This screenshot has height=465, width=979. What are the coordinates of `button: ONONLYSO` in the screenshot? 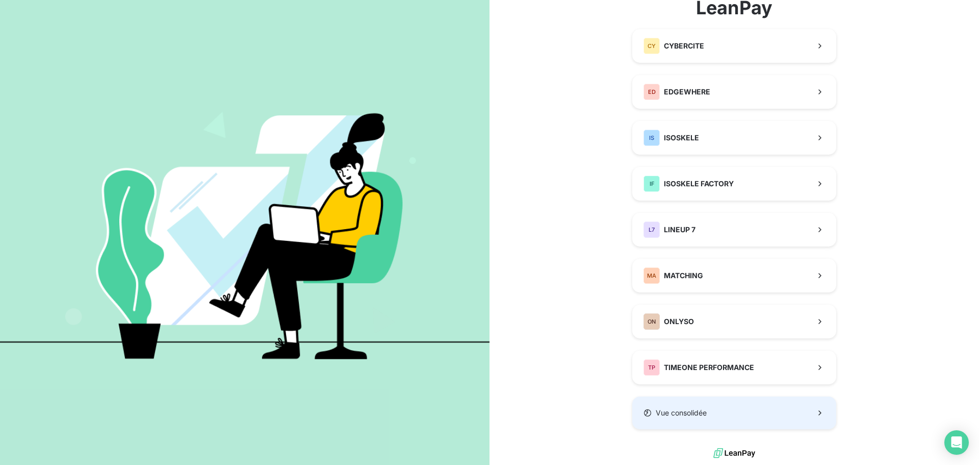 It's located at (734, 321).